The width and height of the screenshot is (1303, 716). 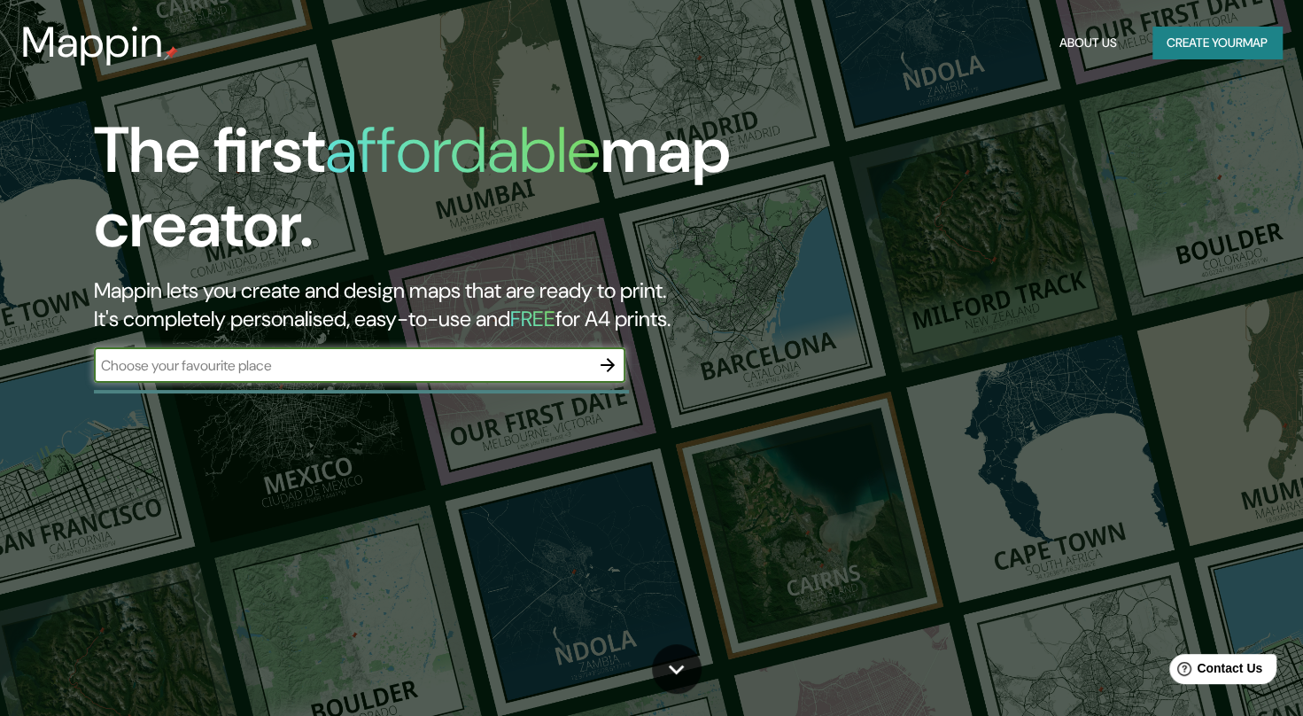 I want to click on h1: affordable, so click(x=462, y=150).